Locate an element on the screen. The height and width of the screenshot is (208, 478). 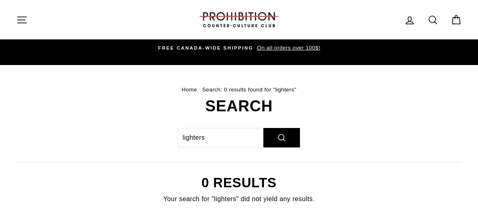
nav: breadcrumbs is located at coordinates (239, 90).